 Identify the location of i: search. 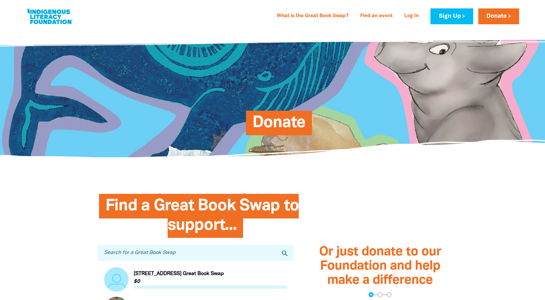
(285, 254).